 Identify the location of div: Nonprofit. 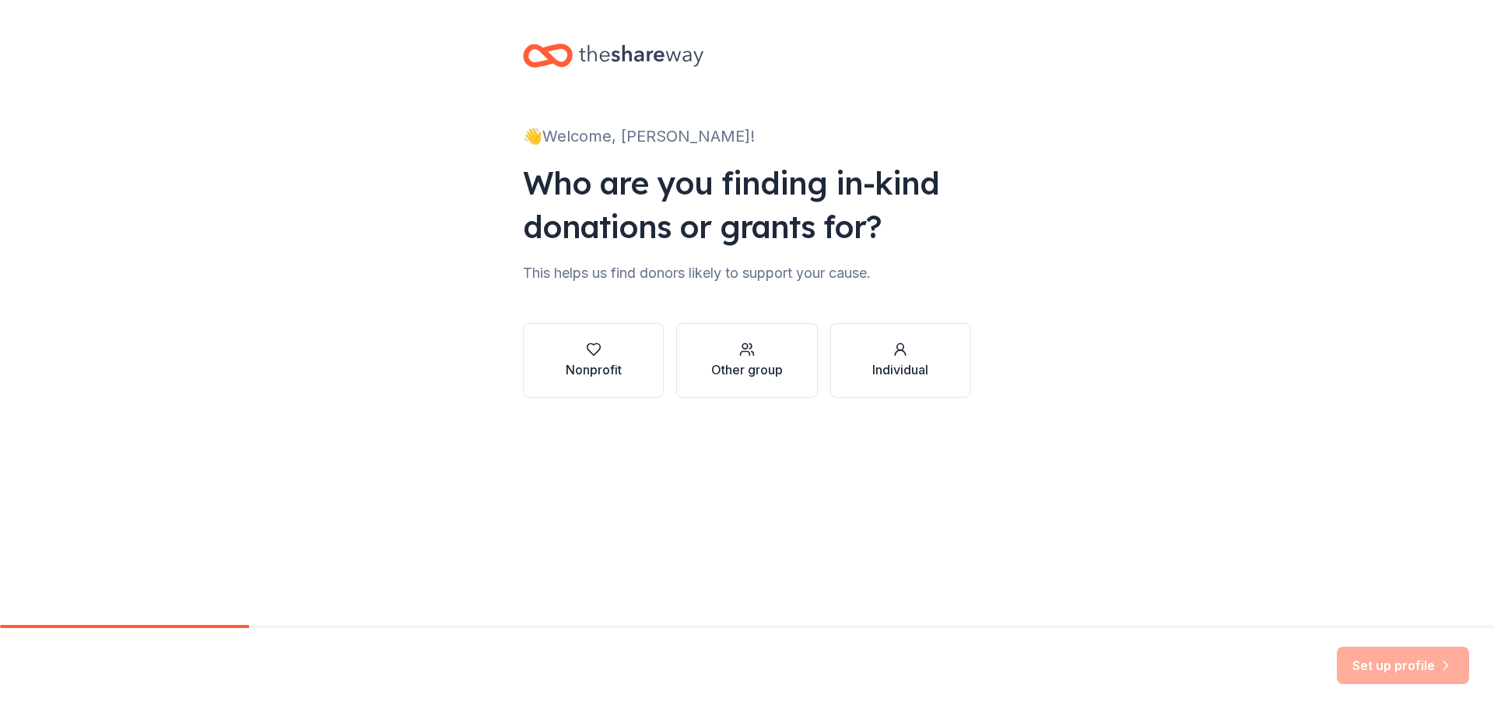
(594, 370).